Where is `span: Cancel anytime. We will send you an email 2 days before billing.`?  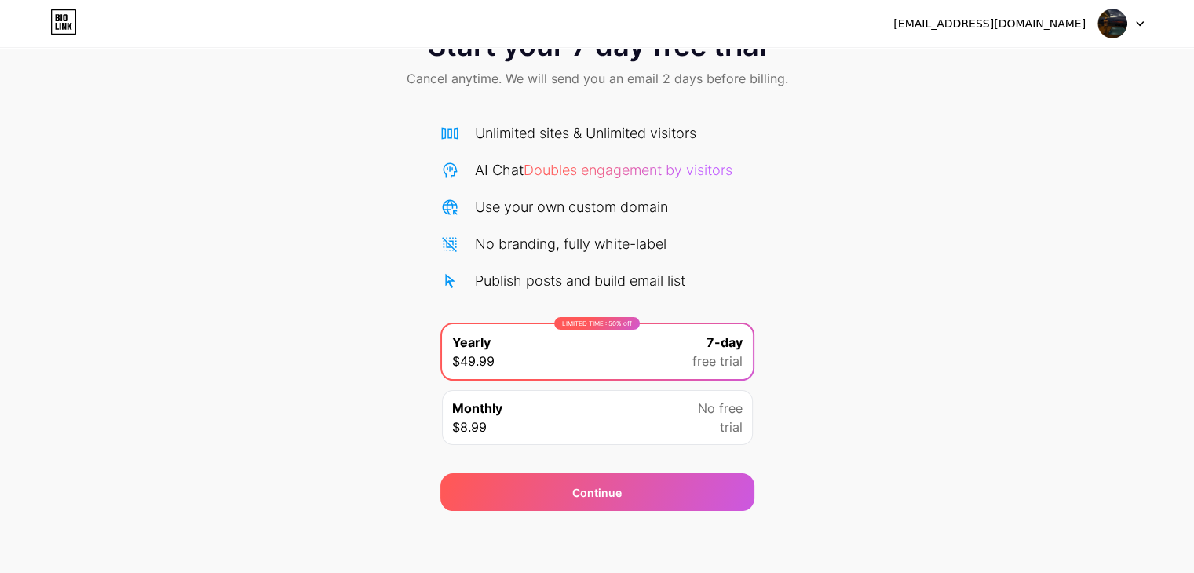
span: Cancel anytime. We will send you an email 2 days before billing. is located at coordinates (597, 78).